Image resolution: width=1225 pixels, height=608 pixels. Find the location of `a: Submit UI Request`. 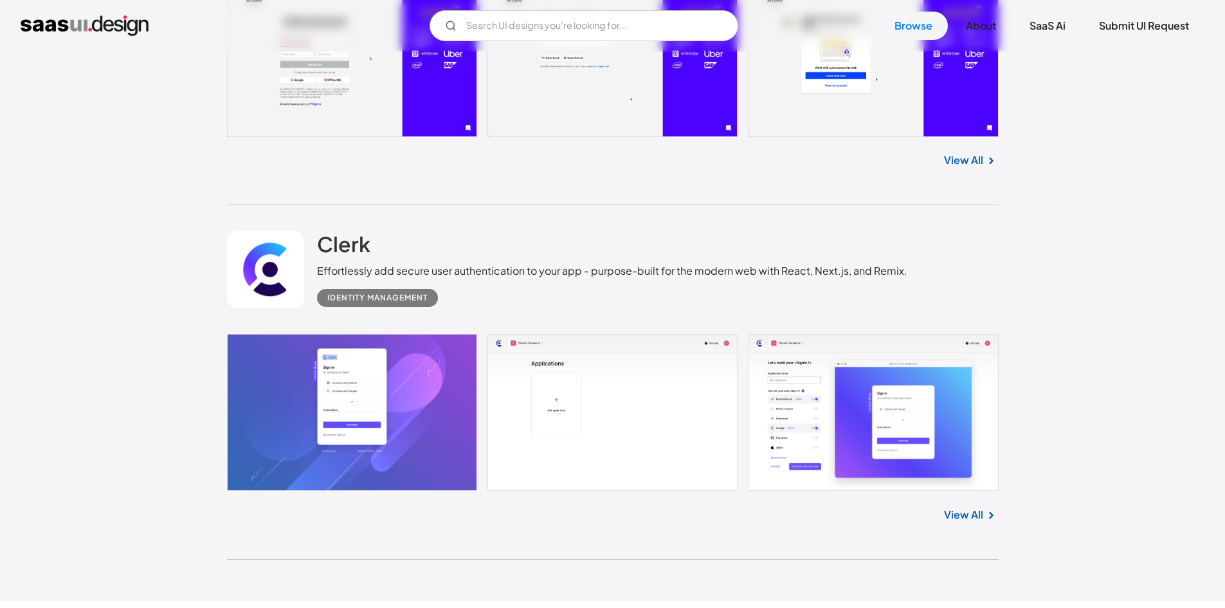

a: Submit UI Request is located at coordinates (1144, 26).